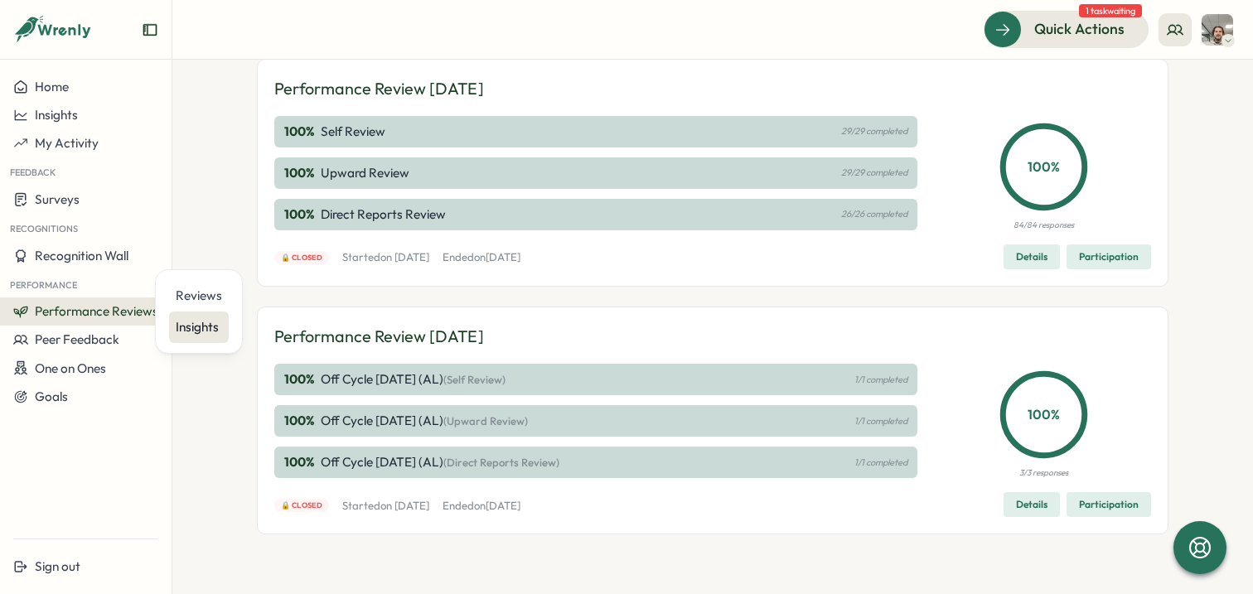 Image resolution: width=1253 pixels, height=594 pixels. What do you see at coordinates (199, 327) in the screenshot?
I see `div: Insights` at bounding box center [199, 327].